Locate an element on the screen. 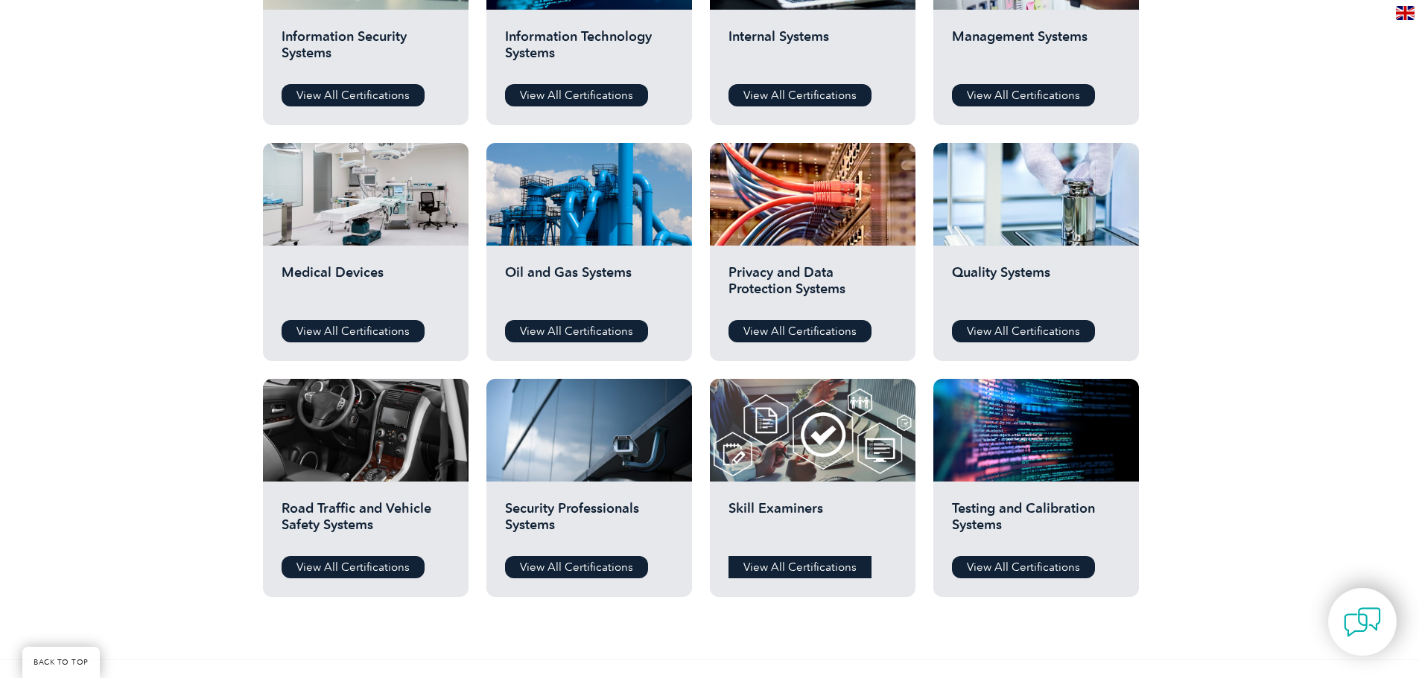 The height and width of the screenshot is (678, 1419). h2: Internal Systems is located at coordinates (813, 51).